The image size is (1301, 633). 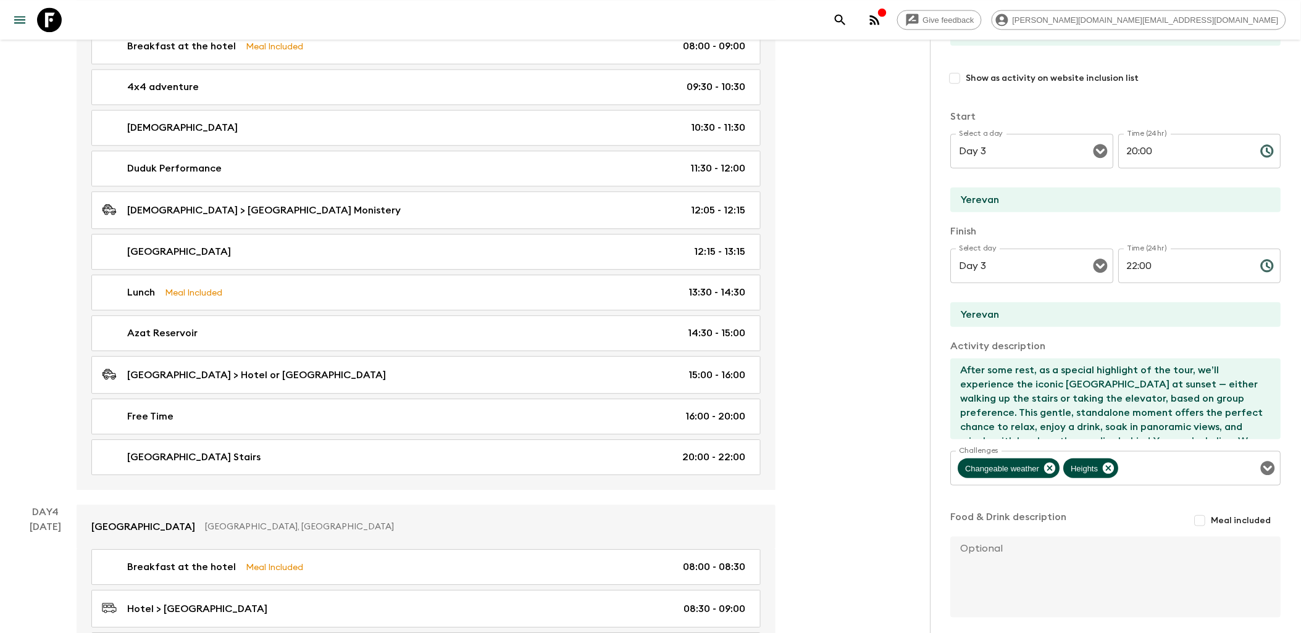 I want to click on p: 12:05 - 12:15, so click(x=718, y=211).